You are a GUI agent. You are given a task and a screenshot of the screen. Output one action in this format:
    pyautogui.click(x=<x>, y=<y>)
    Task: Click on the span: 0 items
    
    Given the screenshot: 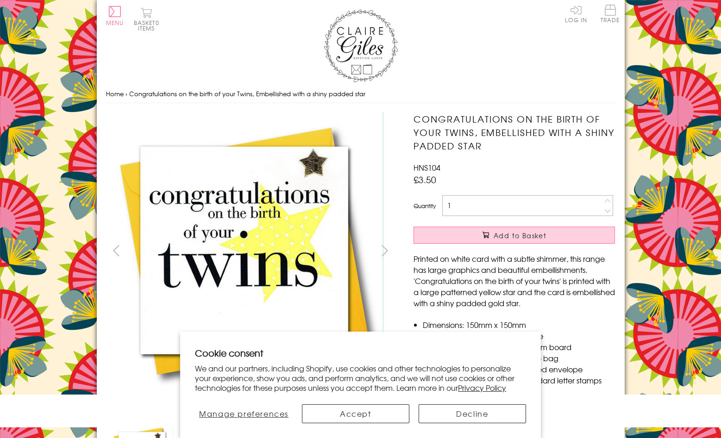 What is the action you would take?
    pyautogui.click(x=149, y=25)
    